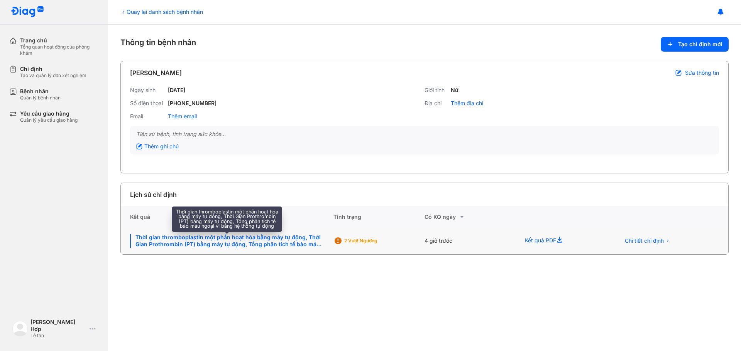  I want to click on div: Chỉ định, so click(53, 69).